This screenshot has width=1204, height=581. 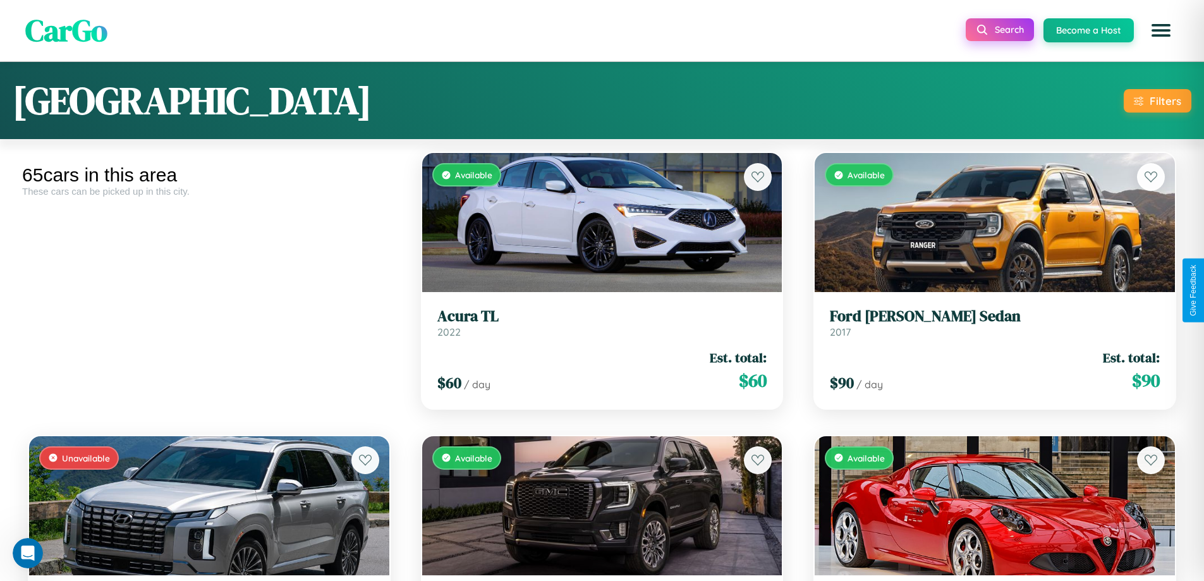 What do you see at coordinates (603, 322) in the screenshot?
I see `a: Acura TL2022` at bounding box center [603, 322].